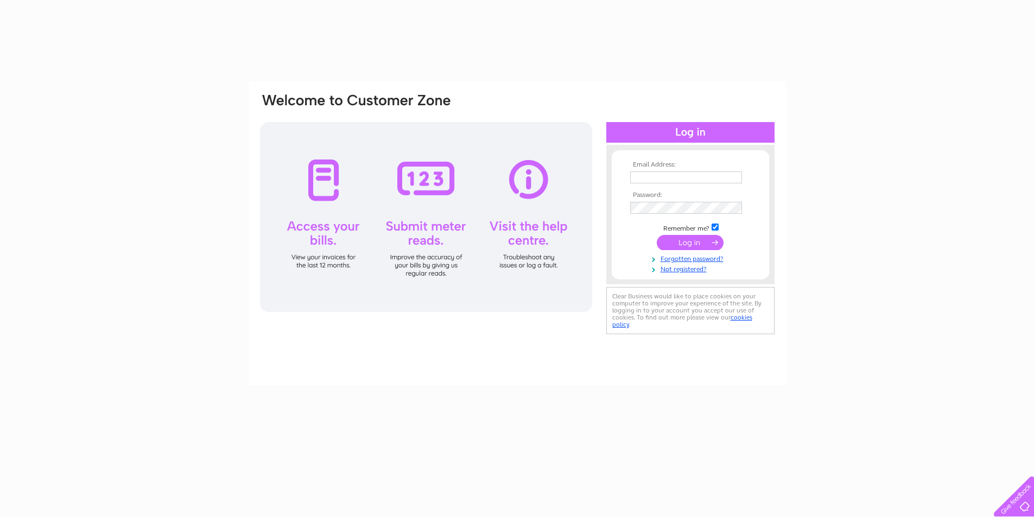  Describe the element at coordinates (690, 243) in the screenshot. I see `input: Submit` at that location.